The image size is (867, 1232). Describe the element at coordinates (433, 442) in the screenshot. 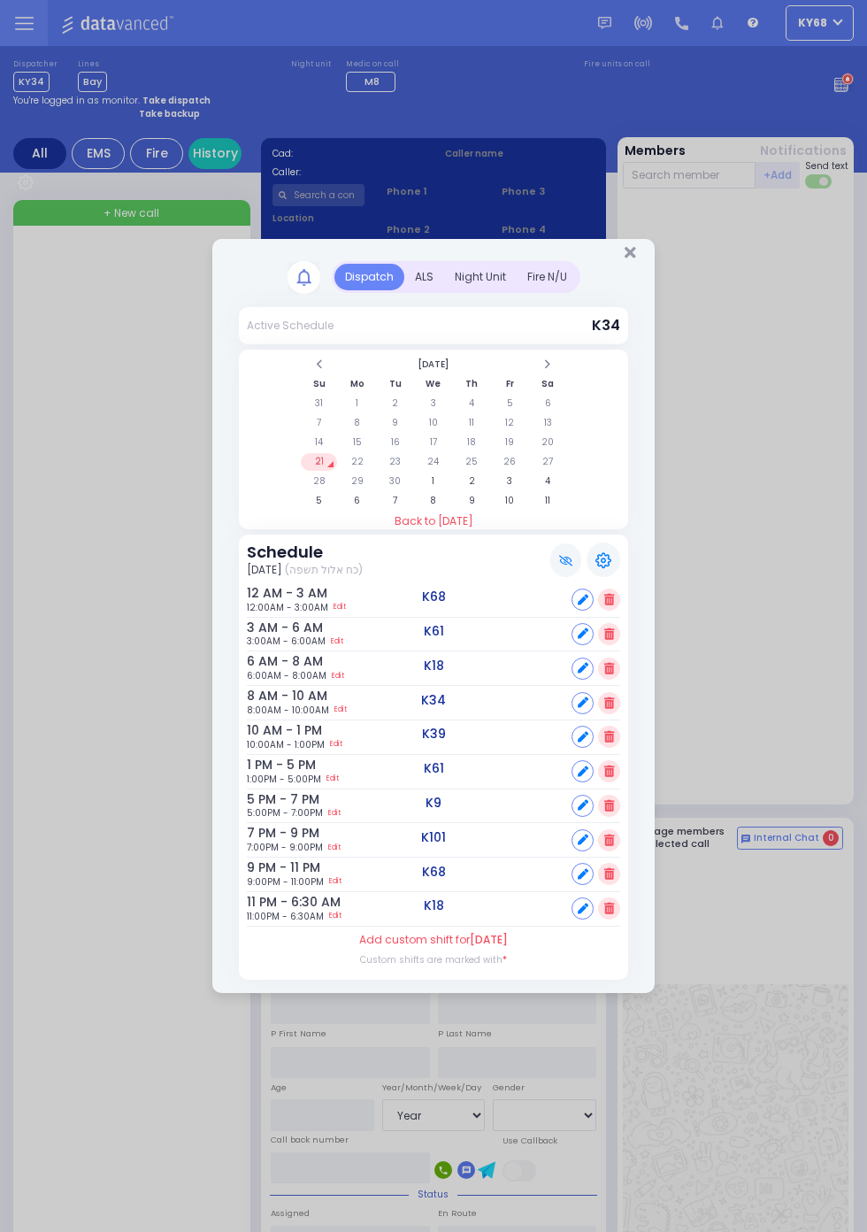

I see `td: 17` at that location.